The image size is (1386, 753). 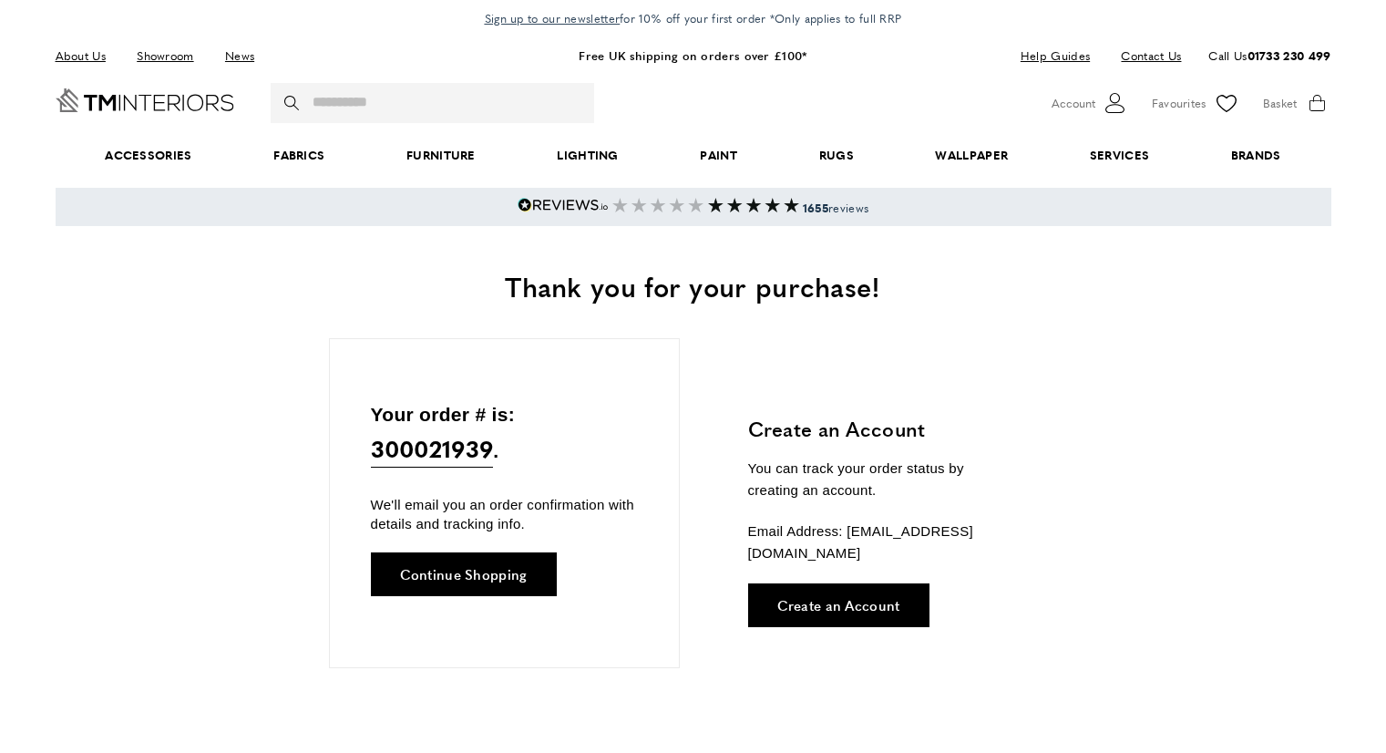 What do you see at coordinates (838, 605) in the screenshot?
I see `a: Create an Account` at bounding box center [838, 605].